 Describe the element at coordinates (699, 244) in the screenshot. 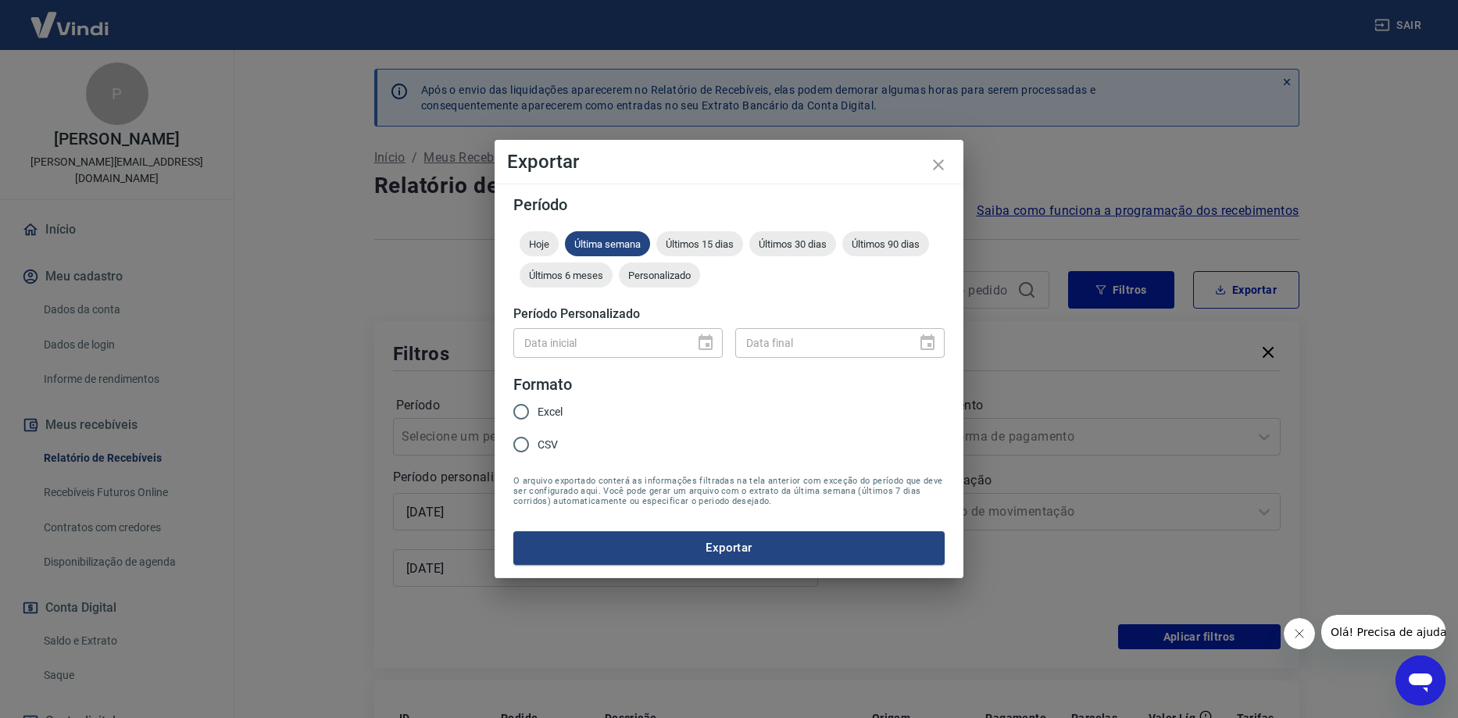

I see `div: Últimos 15 dias` at that location.